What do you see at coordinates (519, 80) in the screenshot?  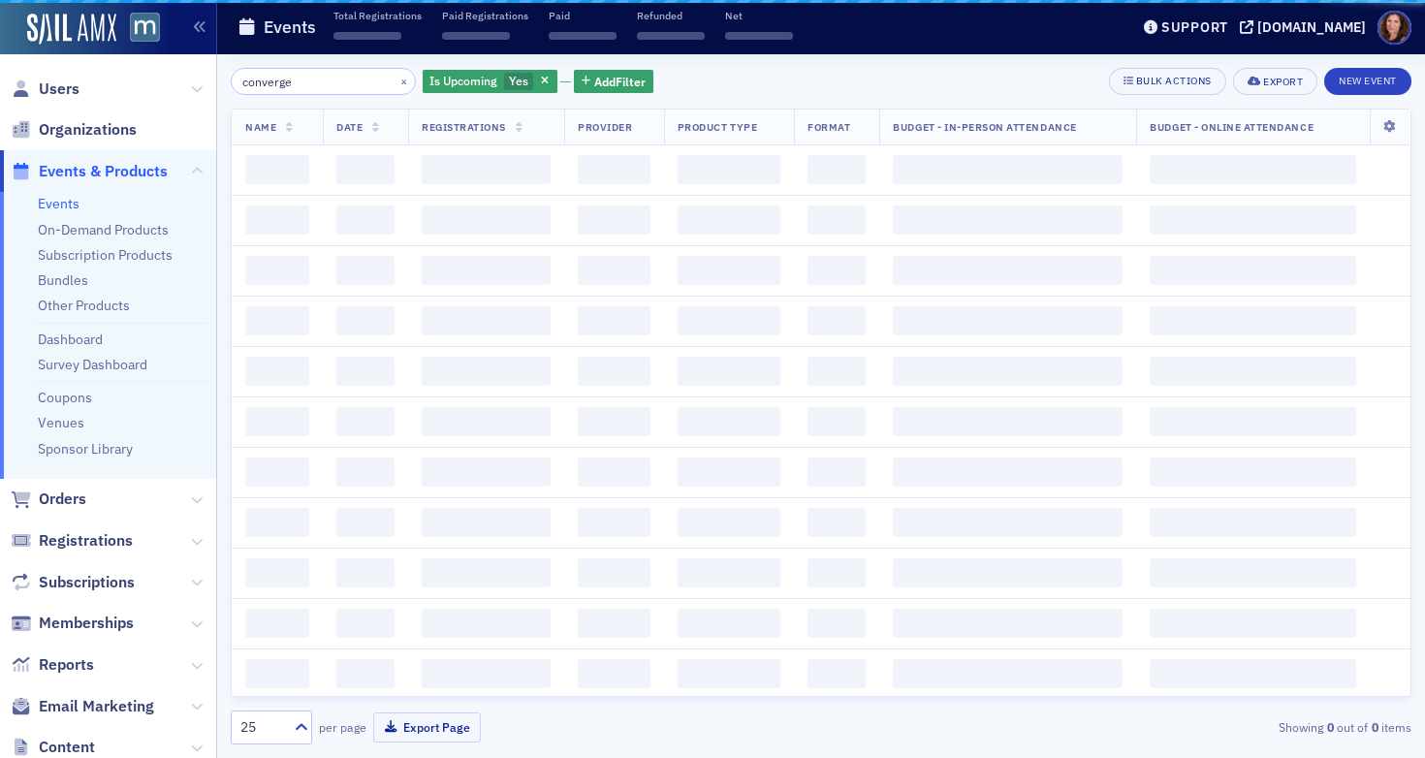 I see `span: Yes` at bounding box center [519, 80].